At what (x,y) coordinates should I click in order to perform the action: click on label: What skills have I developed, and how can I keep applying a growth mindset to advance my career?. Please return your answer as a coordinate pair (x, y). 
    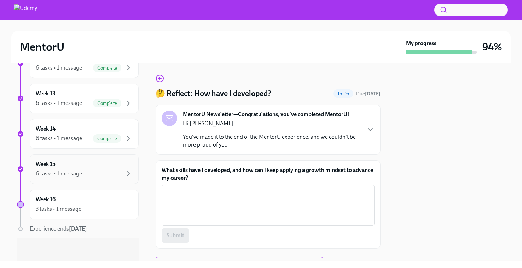
    Looking at the image, I should click on (268, 174).